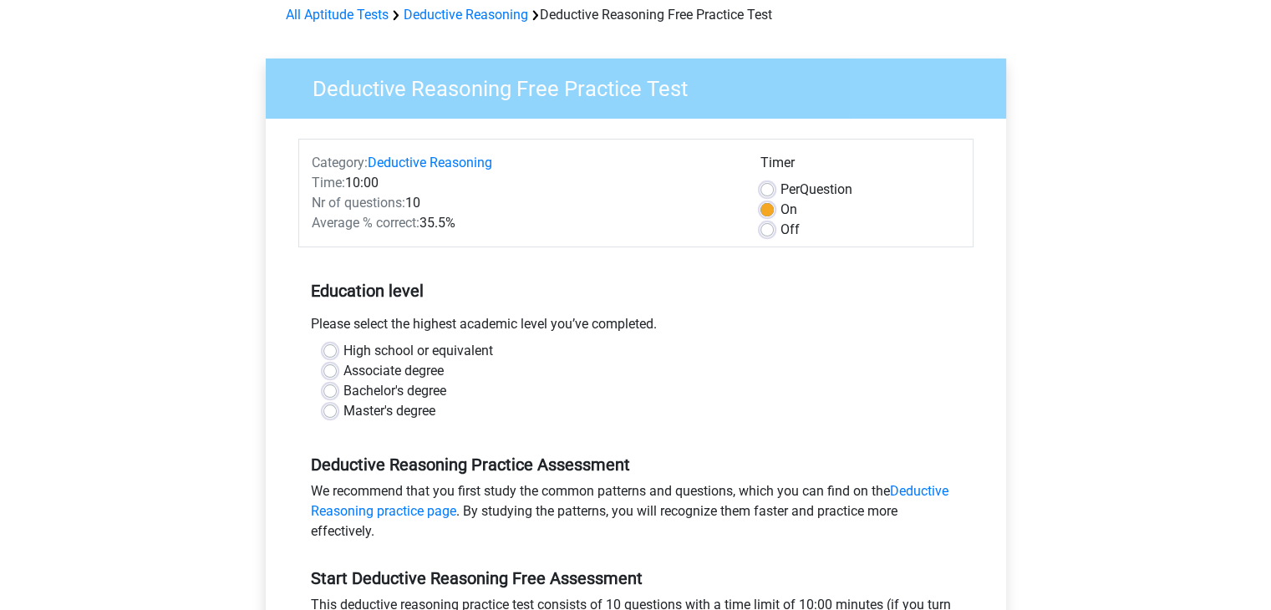  What do you see at coordinates (394, 371) in the screenshot?
I see `label: Associate degree` at bounding box center [394, 371].